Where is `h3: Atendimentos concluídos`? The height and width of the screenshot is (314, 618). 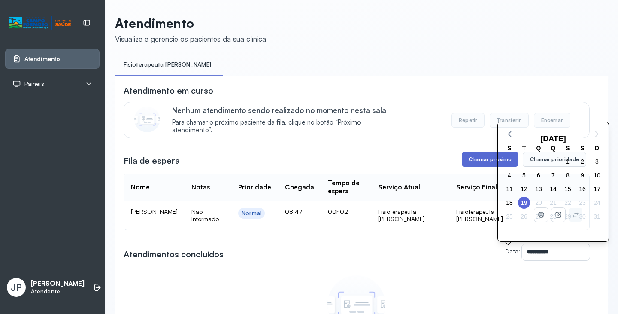
h3: Atendimentos concluídos is located at coordinates (173, 254).